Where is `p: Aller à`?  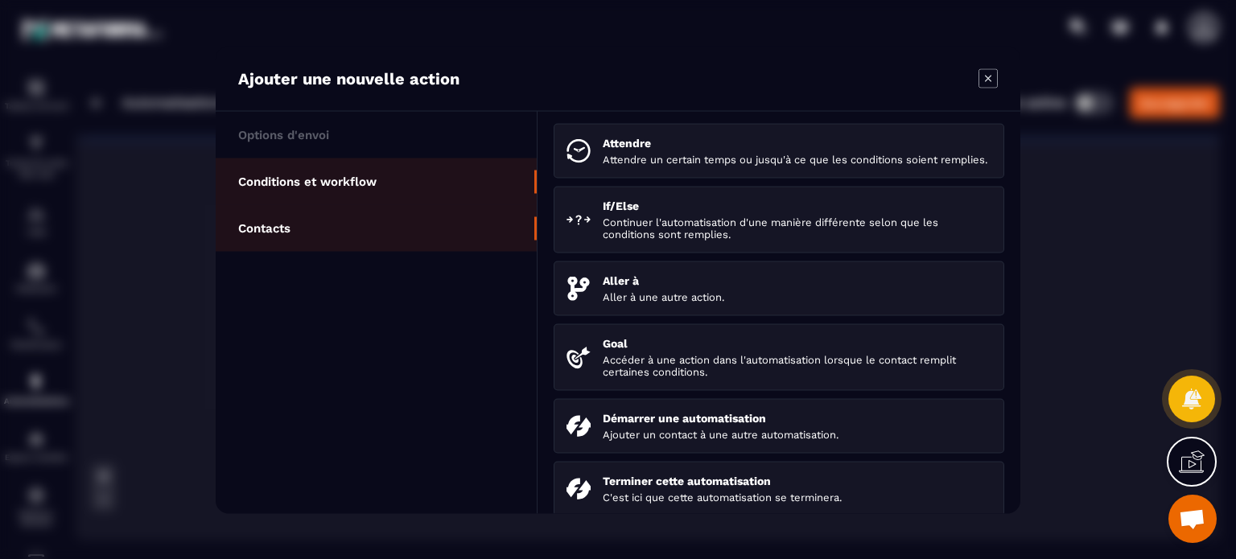 p: Aller à is located at coordinates (796, 280).